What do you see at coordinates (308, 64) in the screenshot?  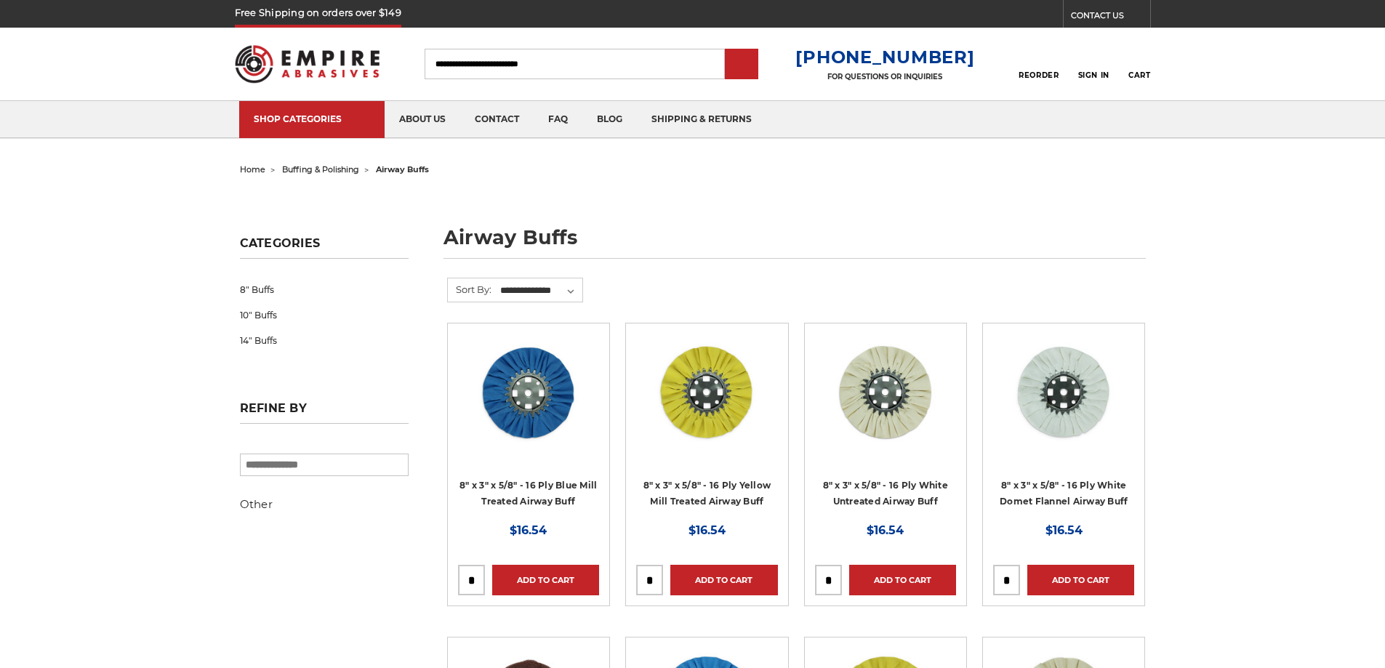 I see `img: Empire Abrasives` at bounding box center [308, 64].